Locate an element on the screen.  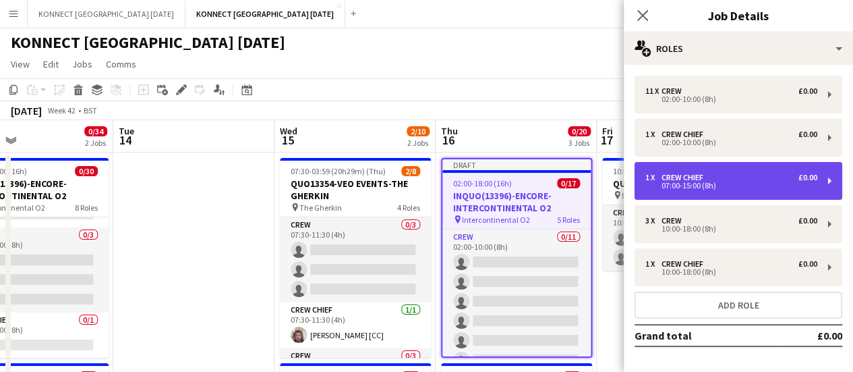
div: Draft is located at coordinates (517, 165).